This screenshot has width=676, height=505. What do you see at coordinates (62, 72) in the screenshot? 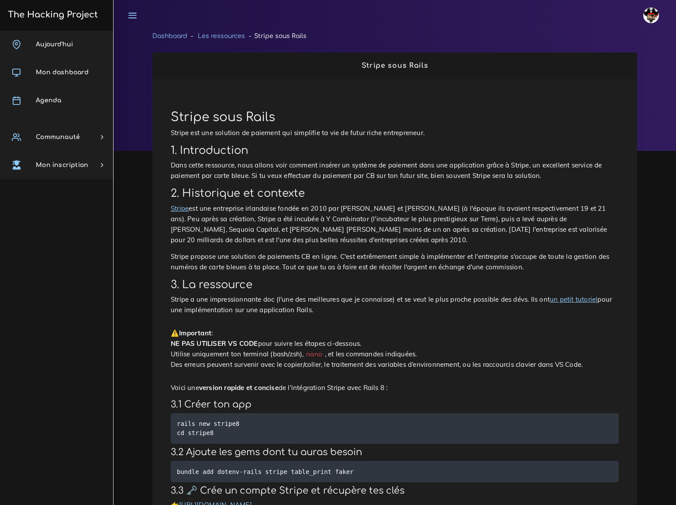
I see `span: Mon dashboard` at bounding box center [62, 72].